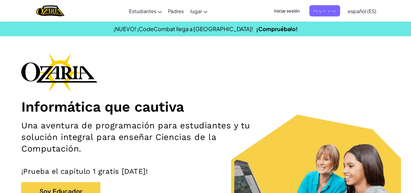 The width and height of the screenshot is (411, 193). What do you see at coordinates (145, 11) in the screenshot?
I see `a: Estudiantes` at bounding box center [145, 11].